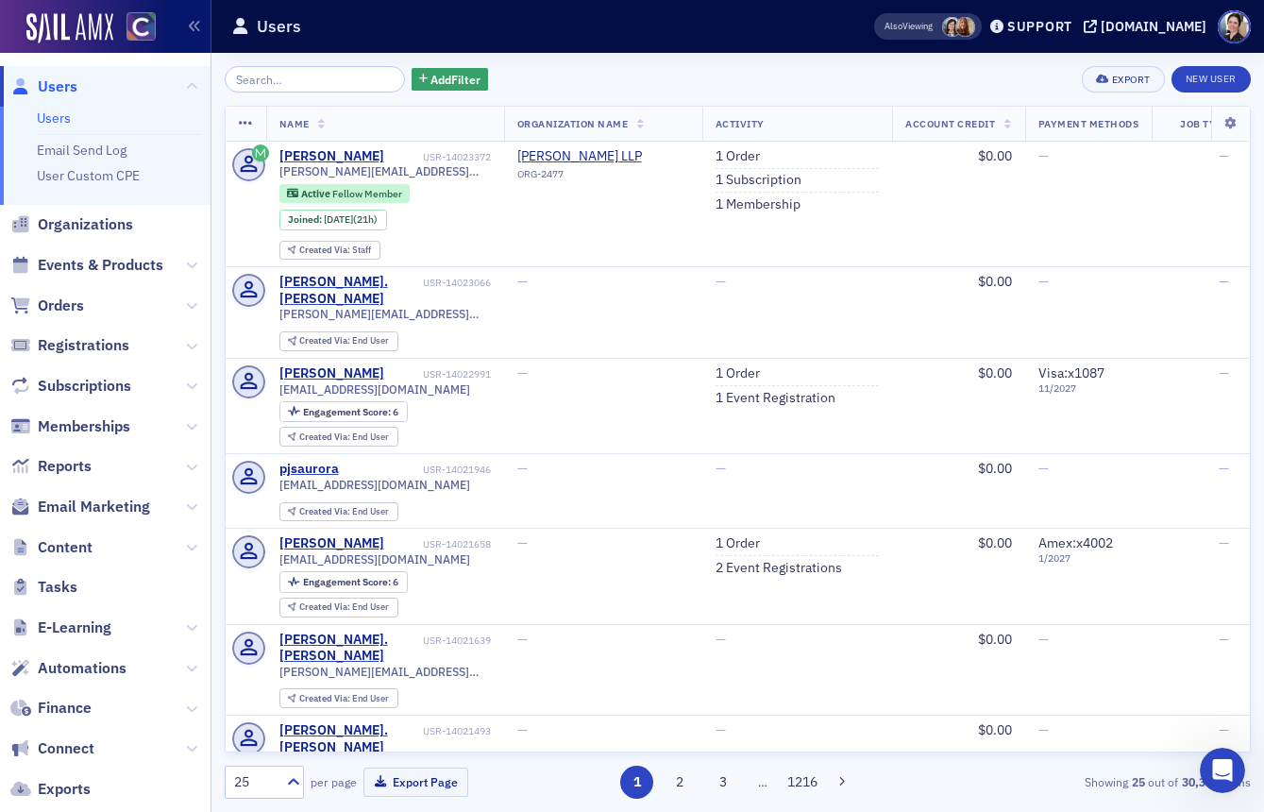 This screenshot has height=812, width=1264. What do you see at coordinates (908, 26) in the screenshot?
I see `span: Viewing` at bounding box center [908, 26].